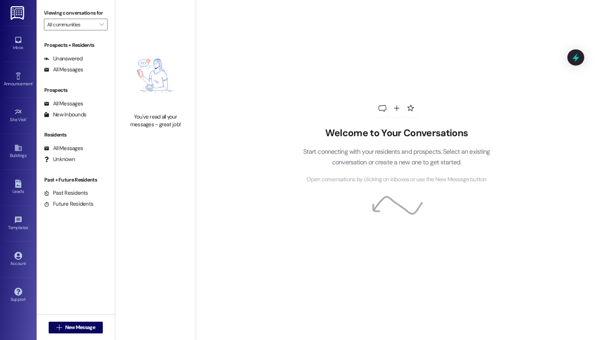  Describe the element at coordinates (18, 260) in the screenshot. I see `a: Account` at that location.